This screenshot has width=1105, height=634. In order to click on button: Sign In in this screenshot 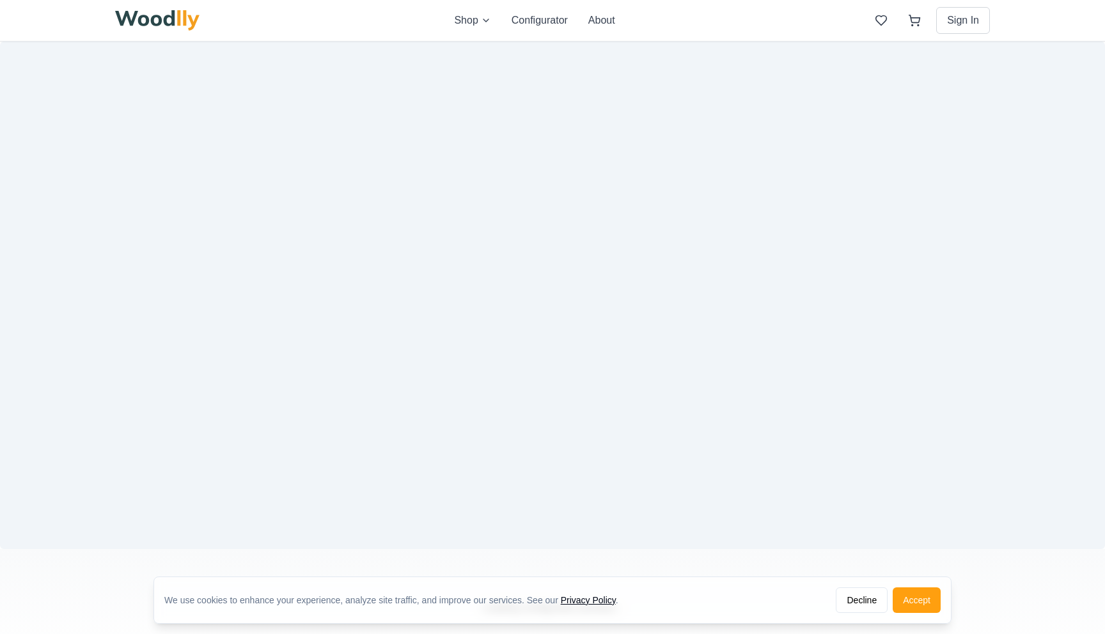, I will do `click(963, 20)`.